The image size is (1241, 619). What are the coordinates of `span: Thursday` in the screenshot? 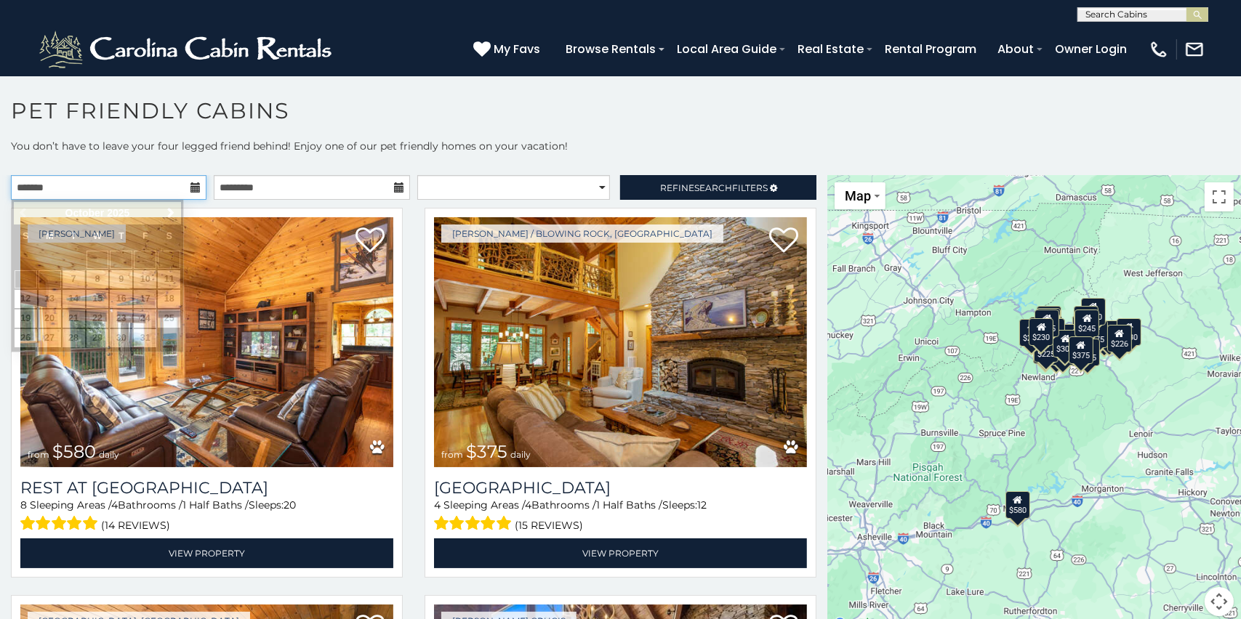 It's located at (121, 236).